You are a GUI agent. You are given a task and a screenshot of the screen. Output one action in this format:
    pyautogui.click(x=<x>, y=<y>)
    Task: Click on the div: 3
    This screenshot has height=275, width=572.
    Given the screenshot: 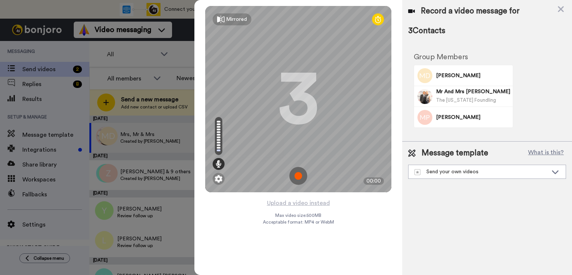 What is the action you would take?
    pyautogui.click(x=298, y=99)
    